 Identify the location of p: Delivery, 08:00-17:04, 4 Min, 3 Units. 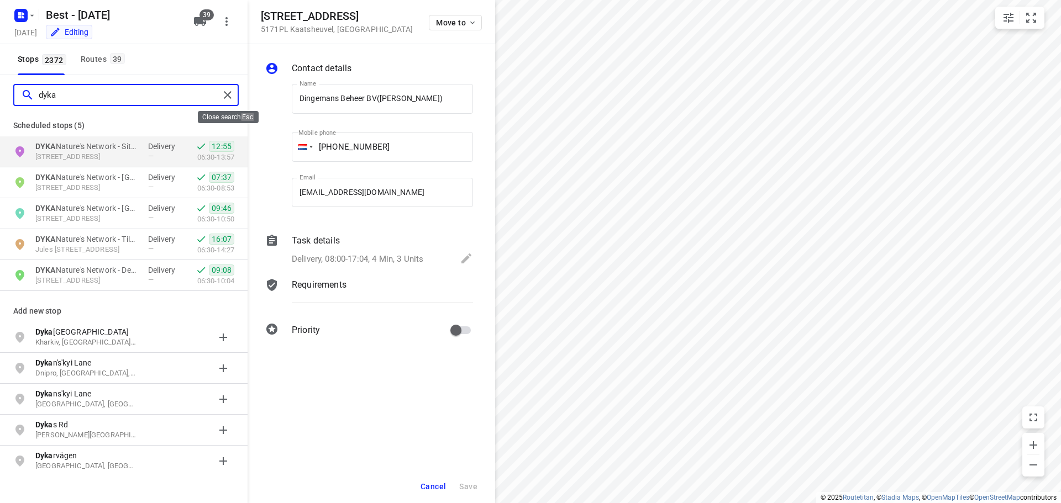
(357, 259).